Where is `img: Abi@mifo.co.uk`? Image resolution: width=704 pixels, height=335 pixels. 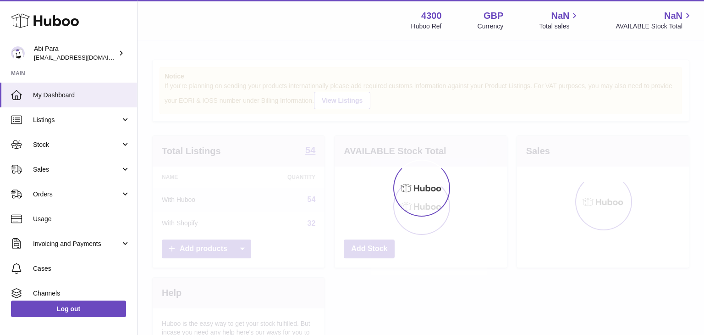
img: Abi@mifo.co.uk is located at coordinates (18, 53).